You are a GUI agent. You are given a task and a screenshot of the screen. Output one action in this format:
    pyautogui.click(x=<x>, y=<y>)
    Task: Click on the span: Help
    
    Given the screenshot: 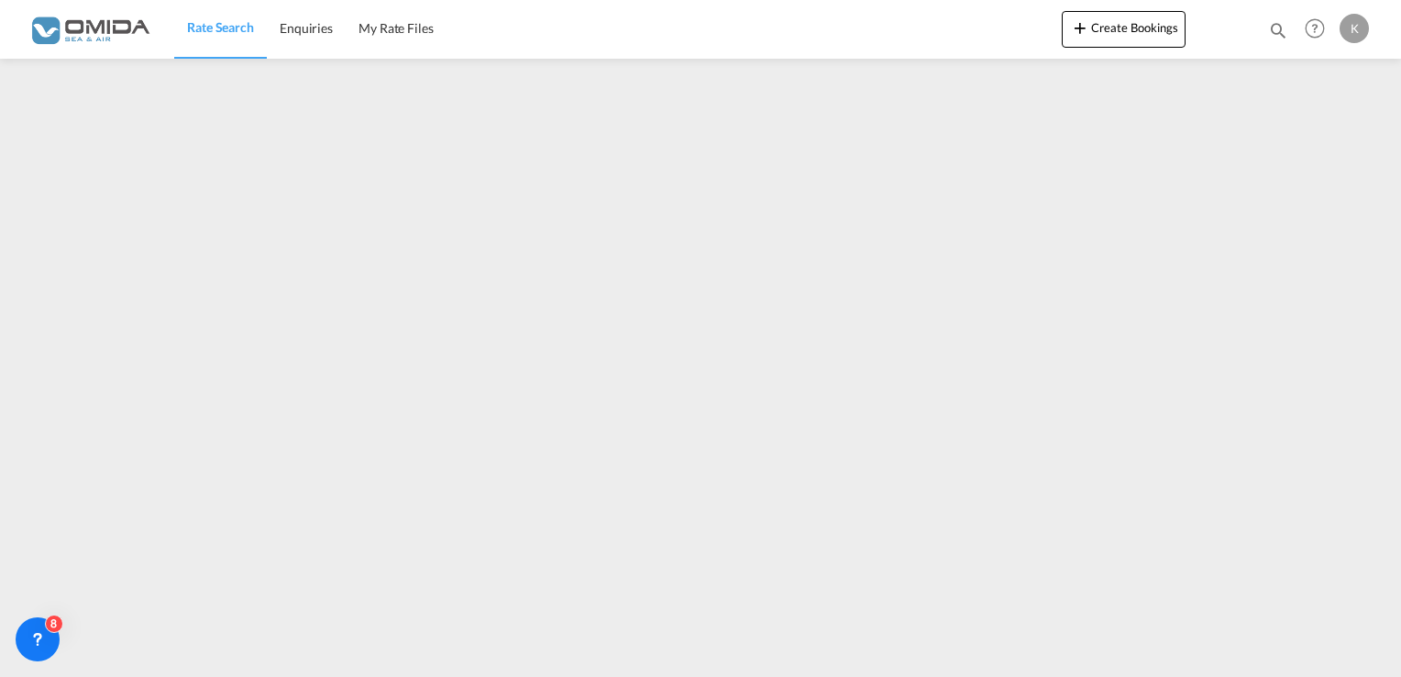 What is the action you would take?
    pyautogui.click(x=1315, y=28)
    